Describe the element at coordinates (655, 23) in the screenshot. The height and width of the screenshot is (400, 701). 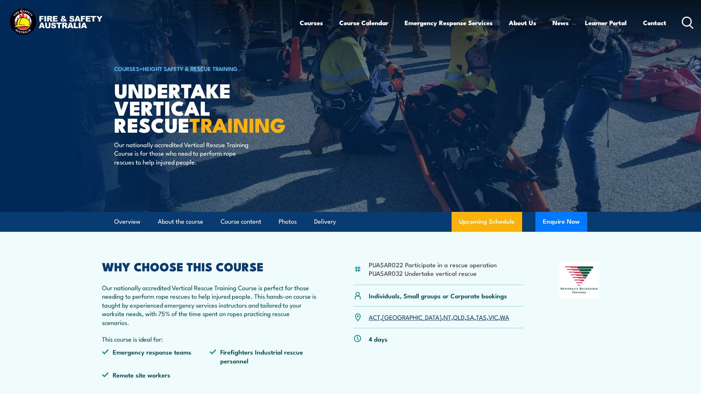
I see `a: Contact` at that location.